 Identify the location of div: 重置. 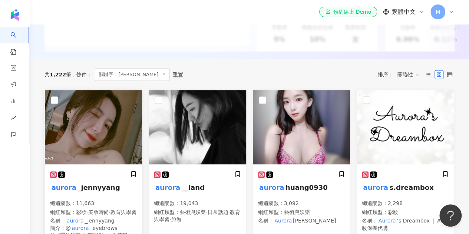
(178, 74).